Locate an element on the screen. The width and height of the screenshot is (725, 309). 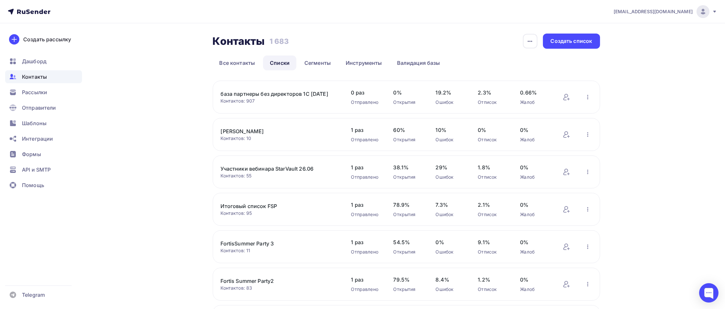
a: Списки is located at coordinates (280, 63).